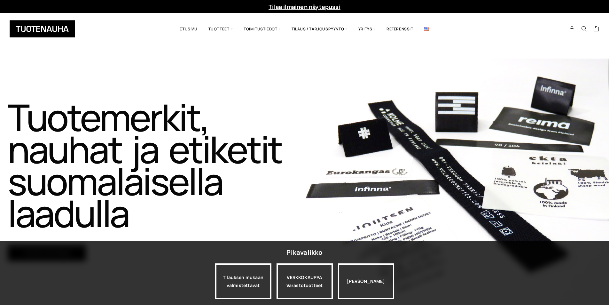 This screenshot has height=305, width=609. Describe the element at coordinates (584, 29) in the screenshot. I see `button: Search` at that location.